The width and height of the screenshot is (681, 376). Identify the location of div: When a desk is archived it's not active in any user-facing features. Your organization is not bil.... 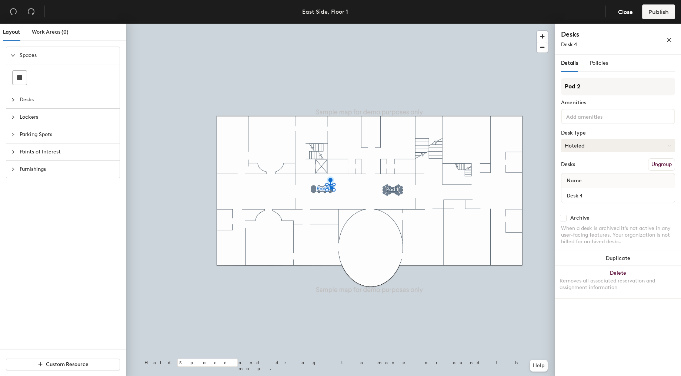
(618, 235).